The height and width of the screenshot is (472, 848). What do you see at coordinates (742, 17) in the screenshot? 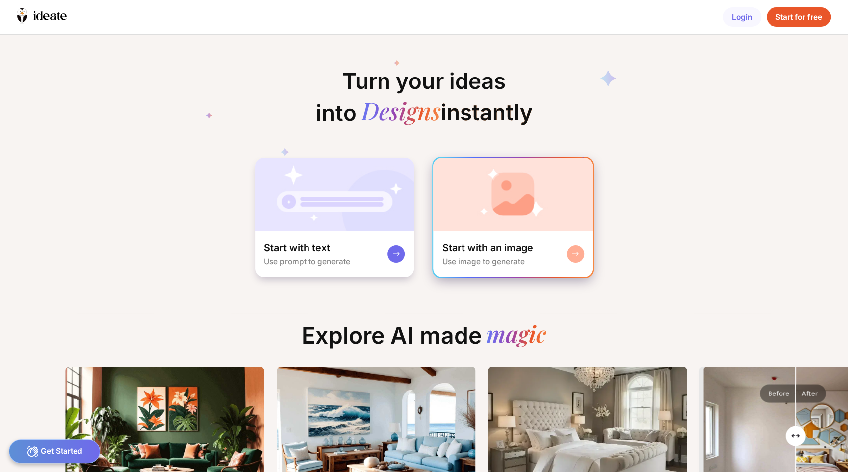
I see `div: Login` at bounding box center [742, 17].